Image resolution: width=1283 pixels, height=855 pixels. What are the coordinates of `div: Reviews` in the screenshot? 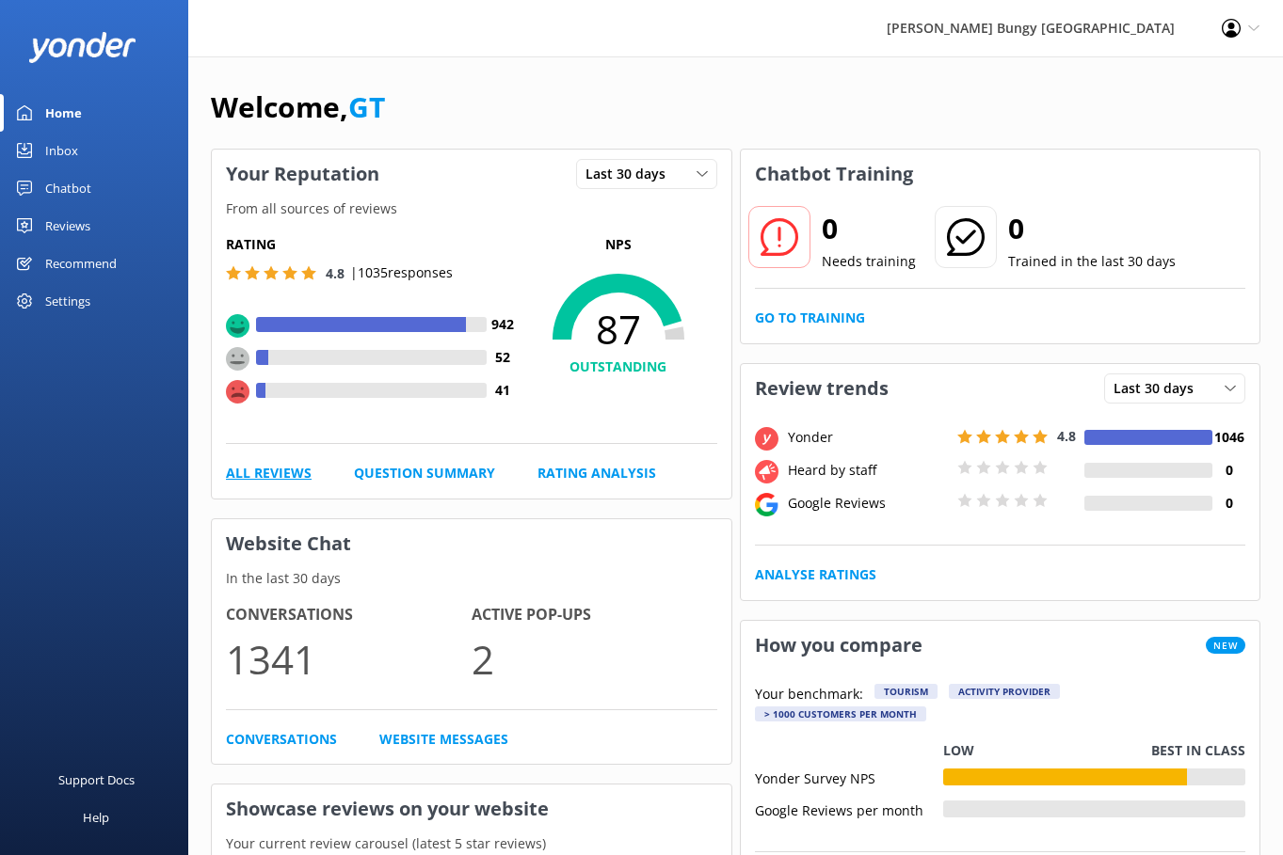 It's located at (68, 226).